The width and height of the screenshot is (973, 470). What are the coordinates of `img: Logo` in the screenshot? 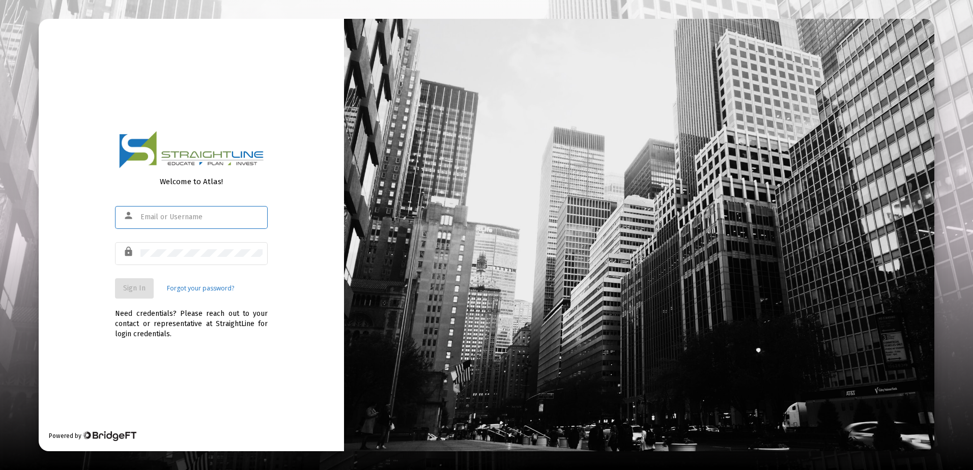 It's located at (191, 150).